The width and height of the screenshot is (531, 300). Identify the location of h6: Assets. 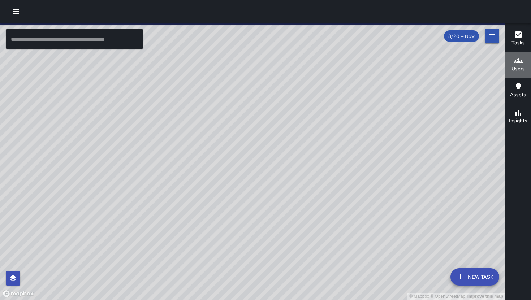
(518, 95).